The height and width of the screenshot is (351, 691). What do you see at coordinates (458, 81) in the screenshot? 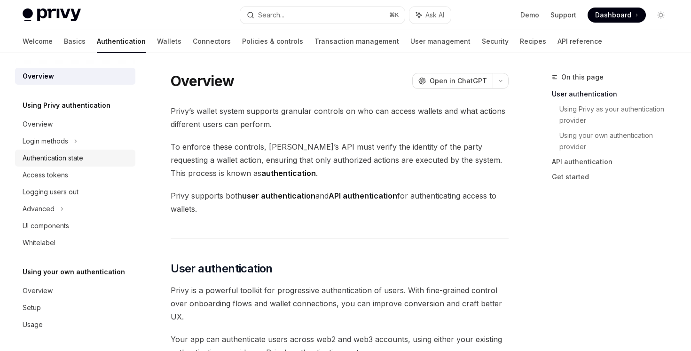
I see `span: Open in ChatGPT` at bounding box center [458, 81].